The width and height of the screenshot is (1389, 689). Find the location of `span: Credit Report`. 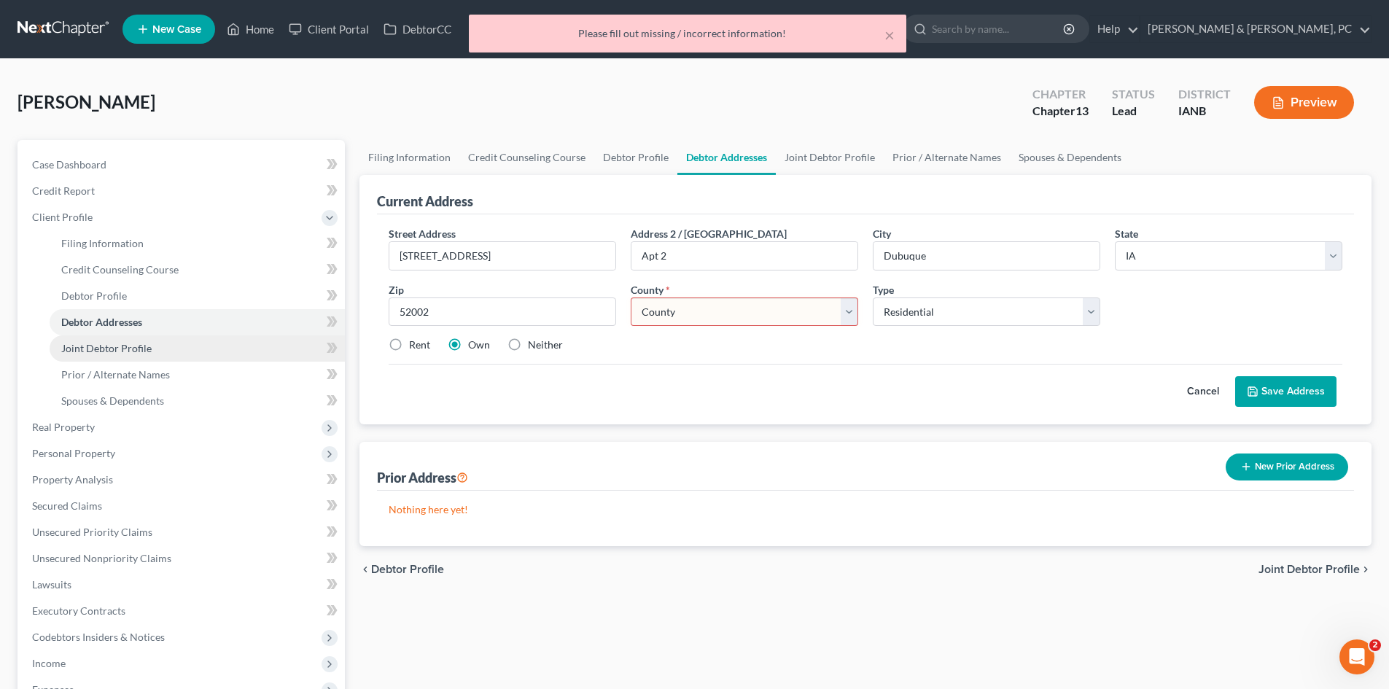

span: Credit Report is located at coordinates (63, 190).